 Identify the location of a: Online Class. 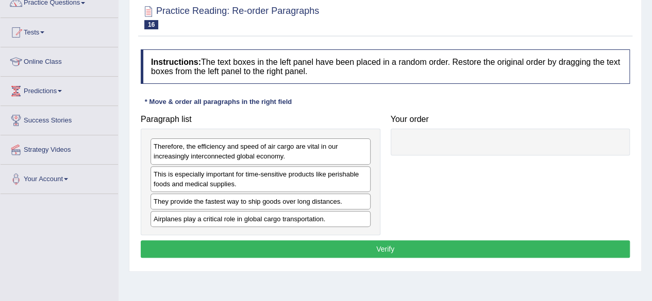
(59, 60).